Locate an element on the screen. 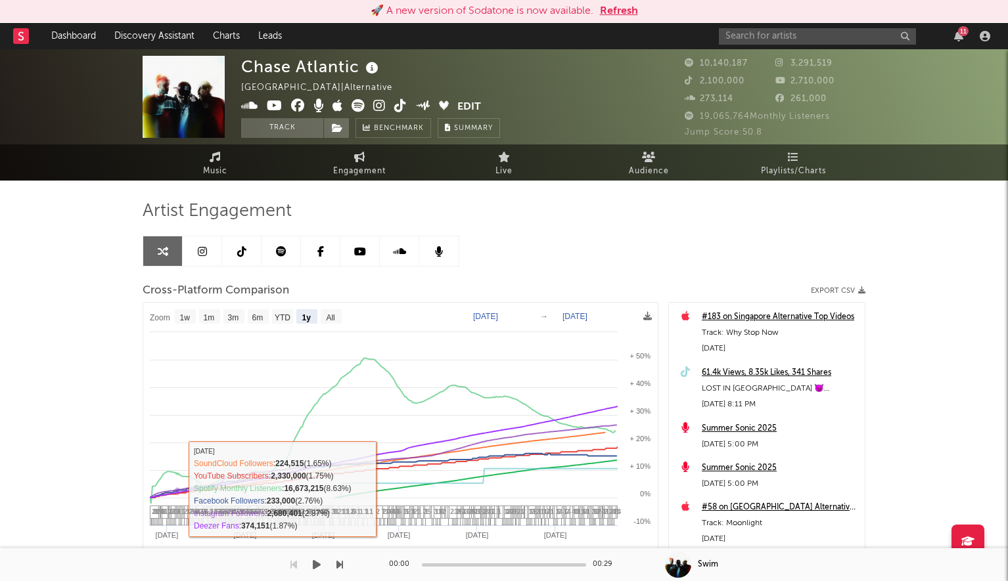  a: Live is located at coordinates (504, 162).